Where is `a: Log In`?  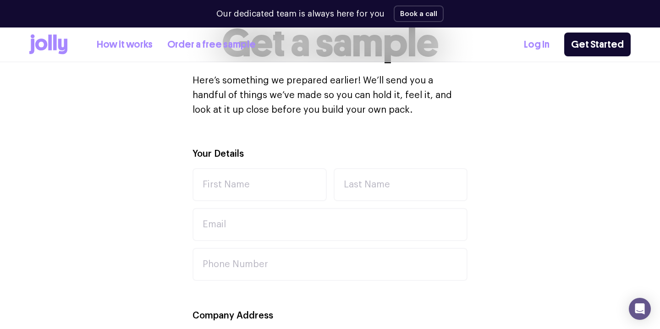 a: Log In is located at coordinates (537, 44).